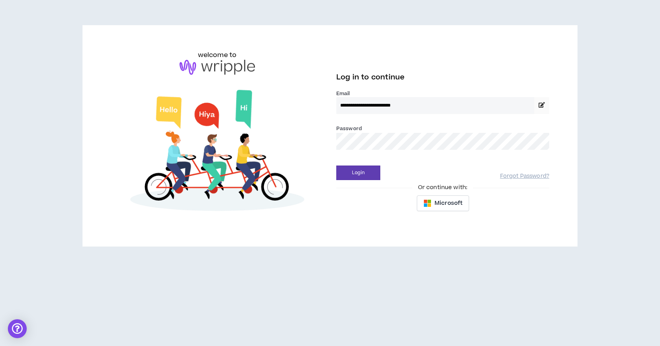 This screenshot has width=660, height=346. What do you see at coordinates (358, 173) in the screenshot?
I see `button: Login` at bounding box center [358, 173].